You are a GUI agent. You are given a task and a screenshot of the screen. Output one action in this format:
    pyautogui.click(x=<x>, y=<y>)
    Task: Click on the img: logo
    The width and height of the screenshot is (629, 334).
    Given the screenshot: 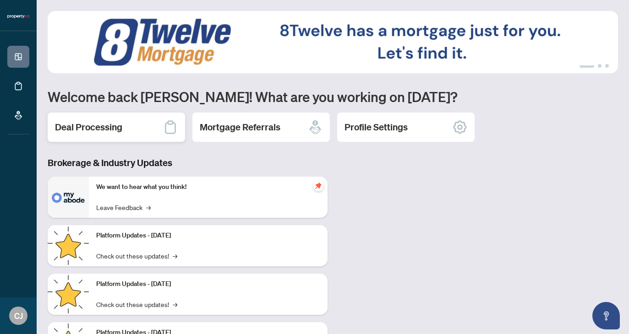 What is the action you would take?
    pyautogui.click(x=18, y=16)
    